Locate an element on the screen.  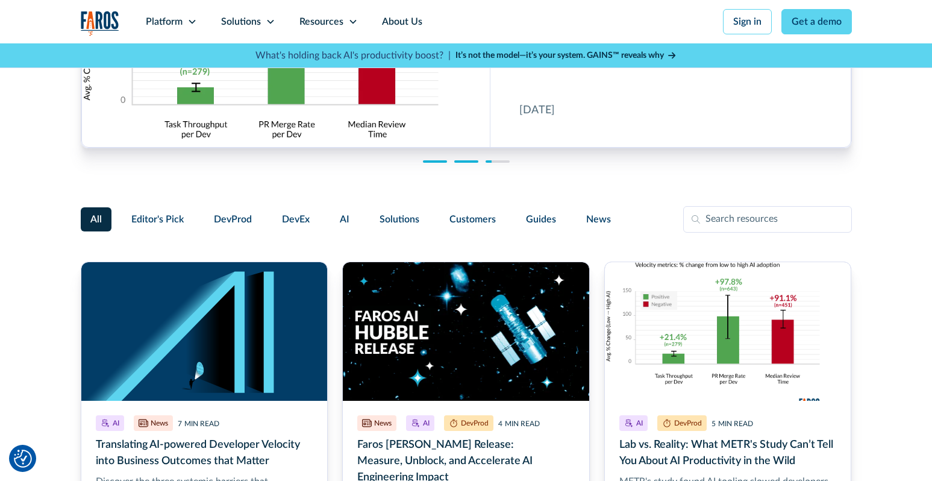
span: News is located at coordinates (599, 219).